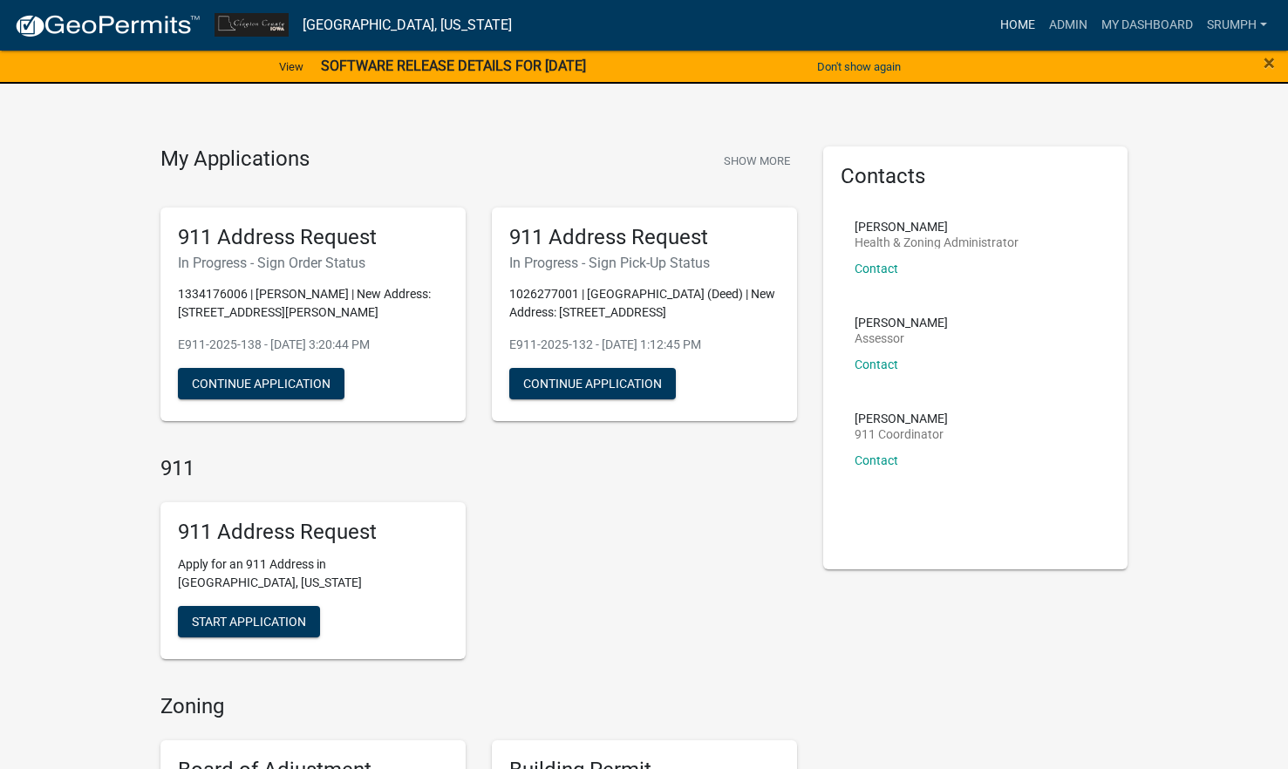 This screenshot has height=769, width=1288. Describe the element at coordinates (976, 176) in the screenshot. I see `h5: Contacts` at that location.